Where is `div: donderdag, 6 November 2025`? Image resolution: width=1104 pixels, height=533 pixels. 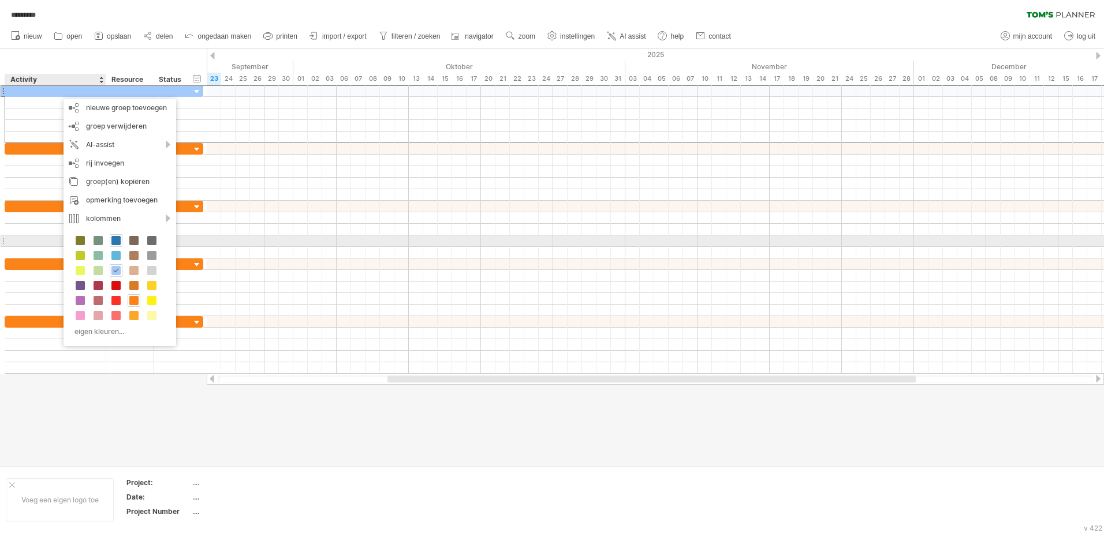
div: donderdag, 6 November 2025 is located at coordinates (675, 79).